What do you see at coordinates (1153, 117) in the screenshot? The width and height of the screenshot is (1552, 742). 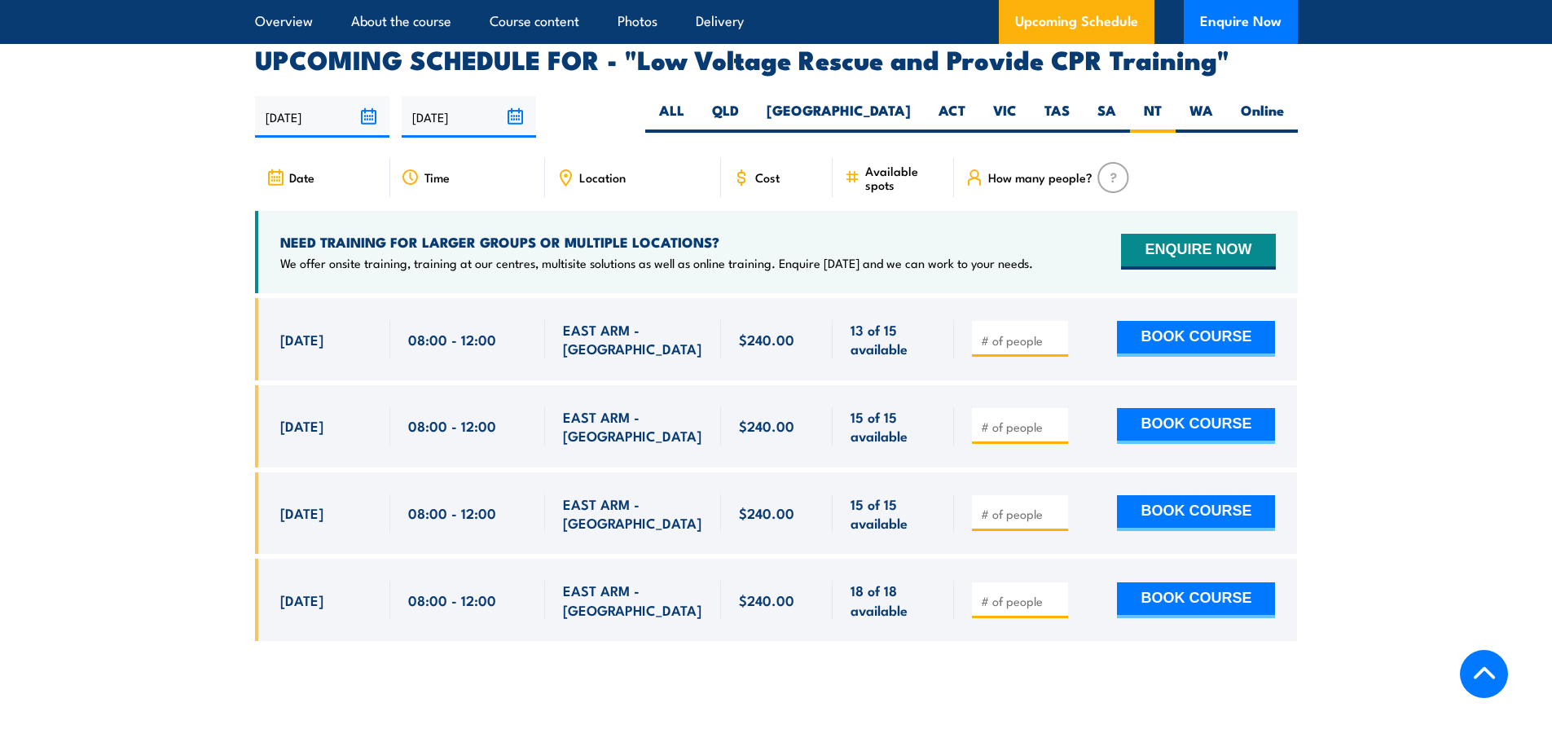 I see `label: NT` at bounding box center [1153, 117].